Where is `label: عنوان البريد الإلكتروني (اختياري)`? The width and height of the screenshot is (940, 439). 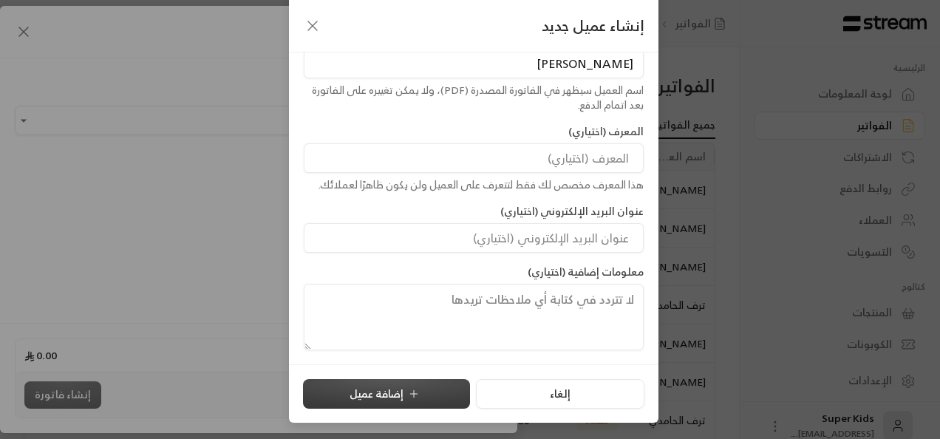
label: عنوان البريد الإلكتروني (اختياري) is located at coordinates (572, 211).